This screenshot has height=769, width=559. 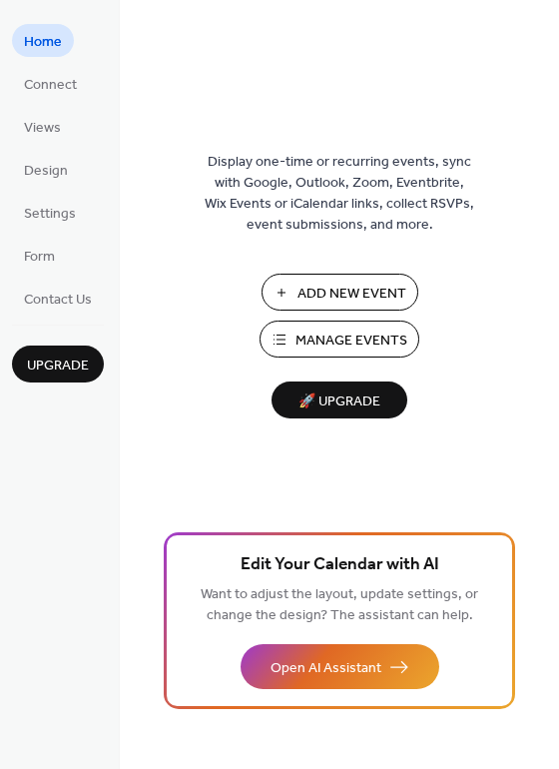 What do you see at coordinates (58, 298) in the screenshot?
I see `a: Contact Us` at bounding box center [58, 298].